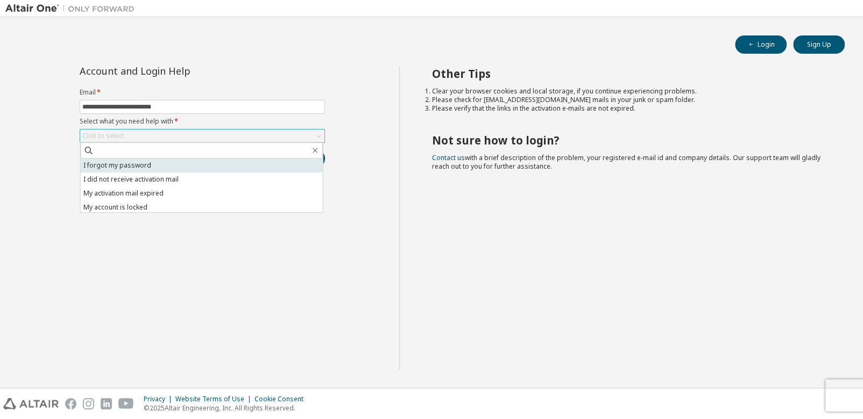 The width and height of the screenshot is (863, 419). Describe the element at coordinates (126, 404) in the screenshot. I see `img: youtube.svg` at that location.